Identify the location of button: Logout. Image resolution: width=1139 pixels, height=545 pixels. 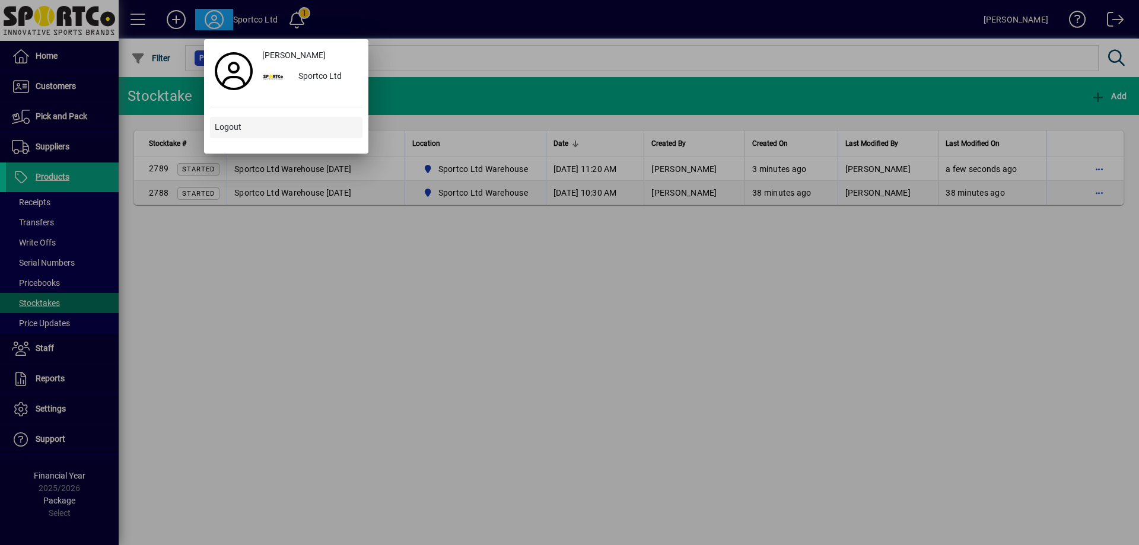
(286, 128).